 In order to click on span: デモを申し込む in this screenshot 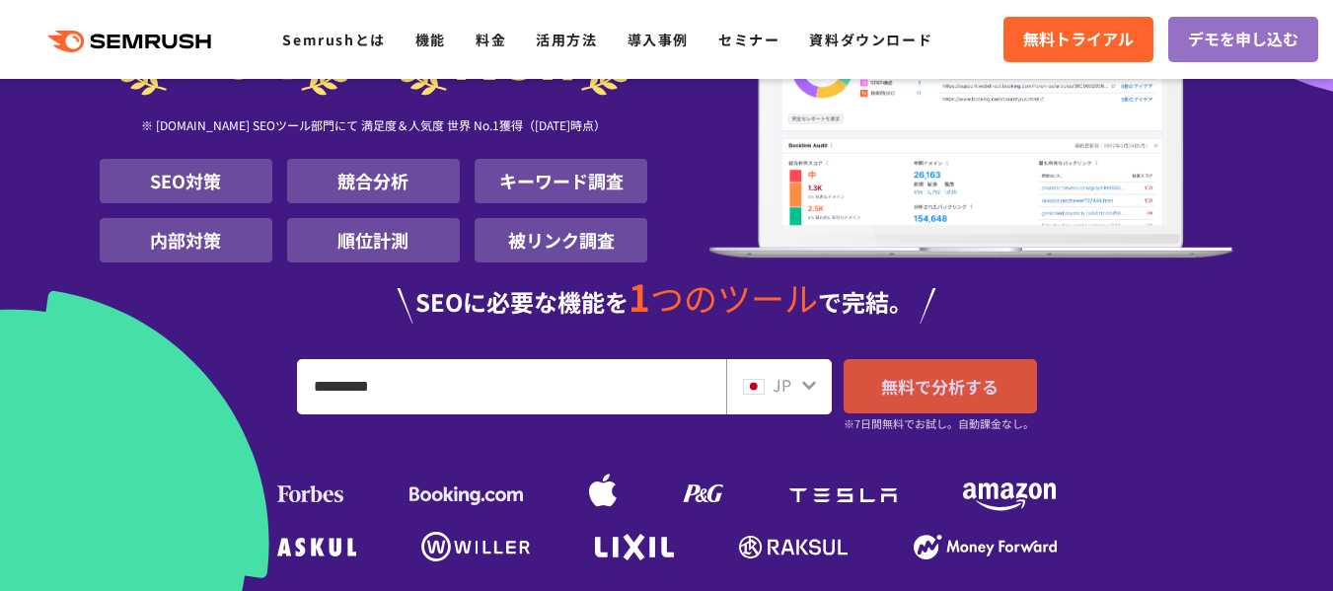, I will do `click(1243, 39)`.